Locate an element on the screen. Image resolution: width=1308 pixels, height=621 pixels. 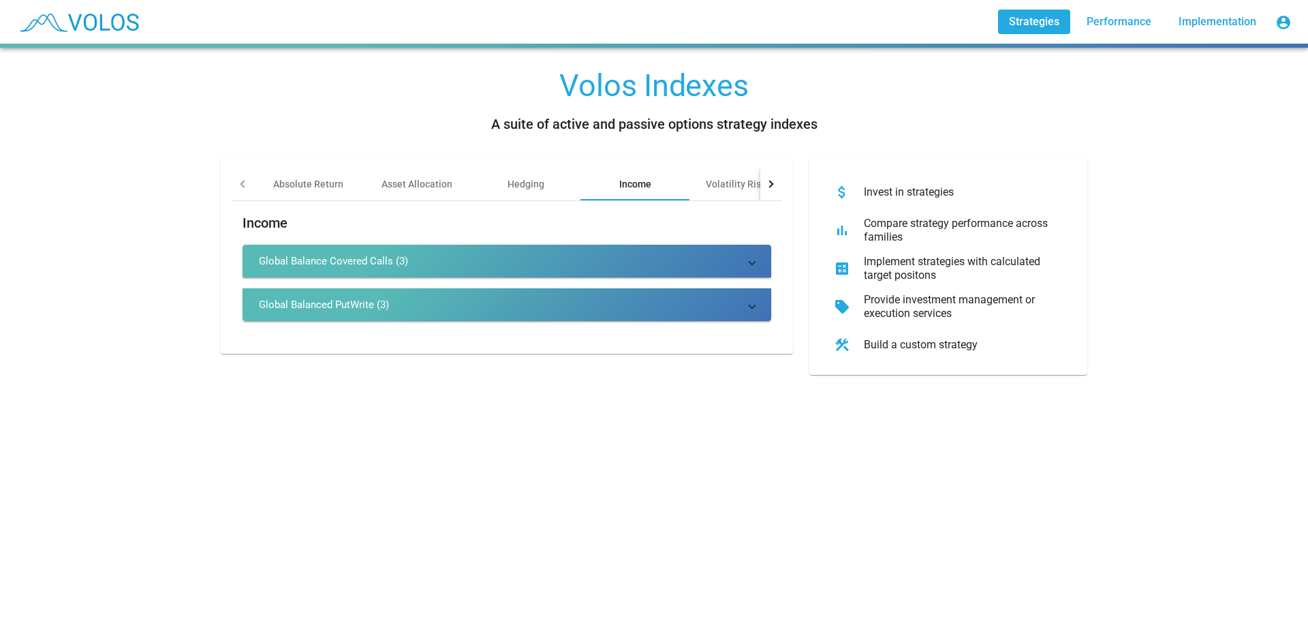
div: A suite of active and passive options strategy indexes is located at coordinates (654, 124).